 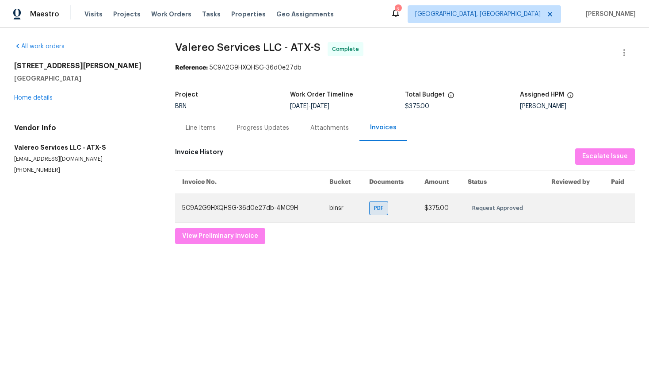 I want to click on b: Reference:, so click(x=192, y=68).